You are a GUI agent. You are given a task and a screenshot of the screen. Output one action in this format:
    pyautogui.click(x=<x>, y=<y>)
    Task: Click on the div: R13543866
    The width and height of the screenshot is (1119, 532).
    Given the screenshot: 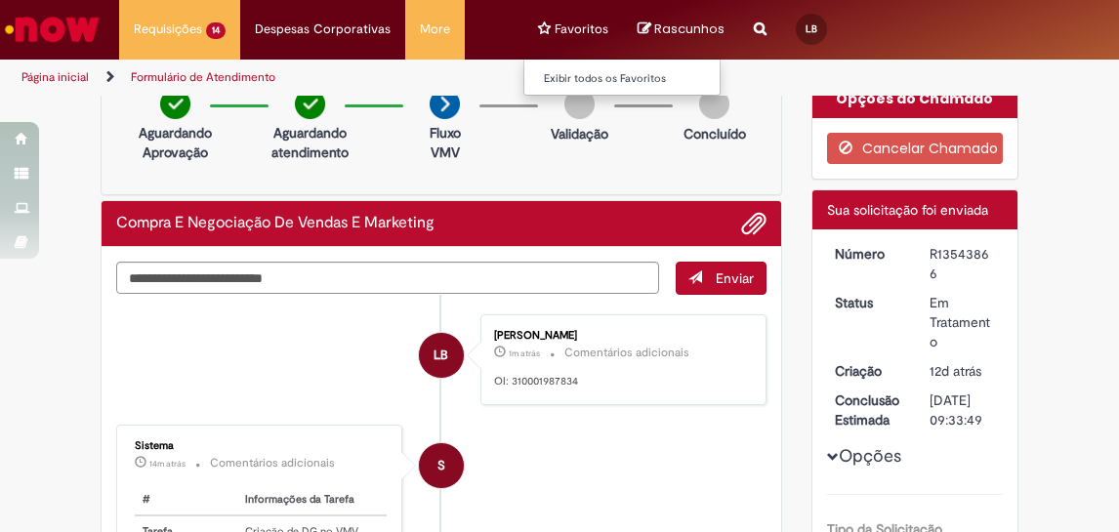 What is the action you would take?
    pyautogui.click(x=963, y=264)
    